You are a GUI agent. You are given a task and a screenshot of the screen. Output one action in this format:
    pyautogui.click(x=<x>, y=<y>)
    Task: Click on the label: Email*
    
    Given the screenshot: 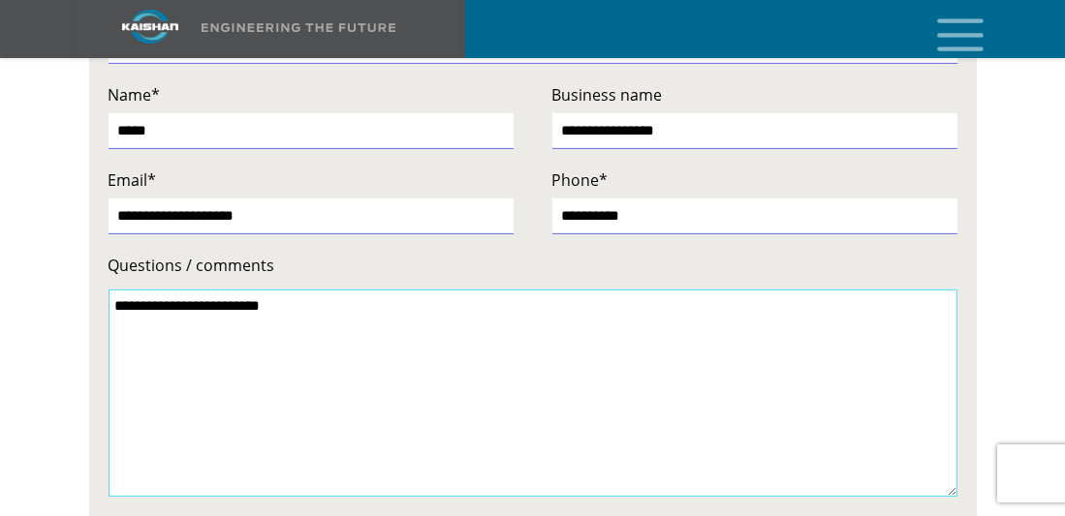 What is the action you would take?
    pyautogui.click(x=311, y=180)
    